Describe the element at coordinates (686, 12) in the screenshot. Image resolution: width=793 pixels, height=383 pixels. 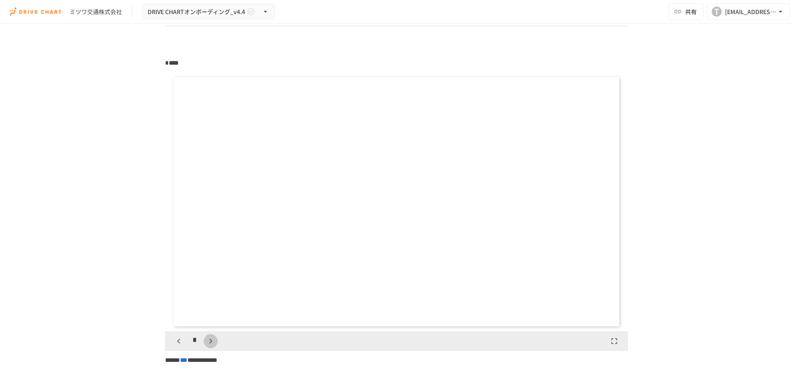
I see `button: 共有` at that location.